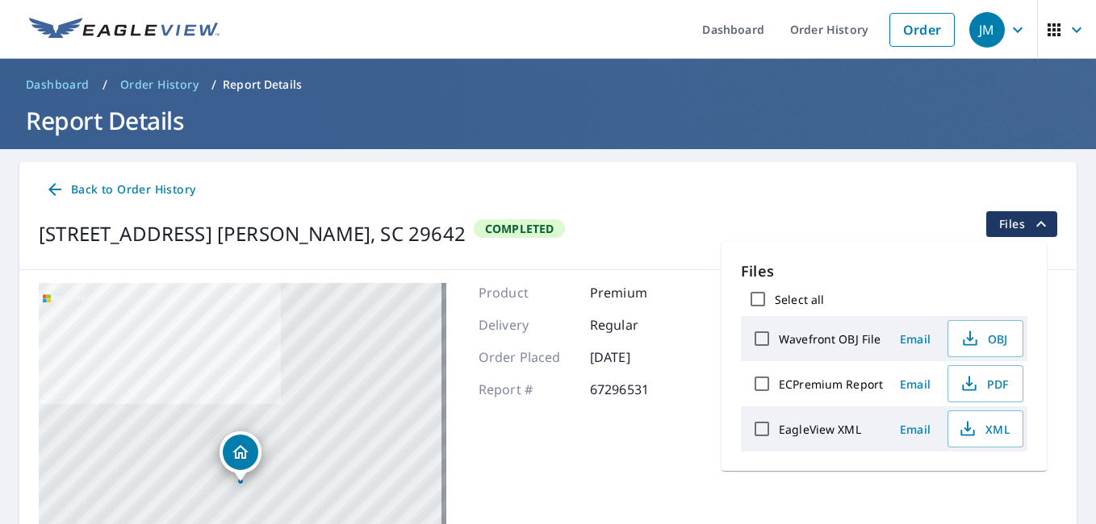 The height and width of the screenshot is (524, 1096). I want to click on button: OBJ, so click(985, 339).